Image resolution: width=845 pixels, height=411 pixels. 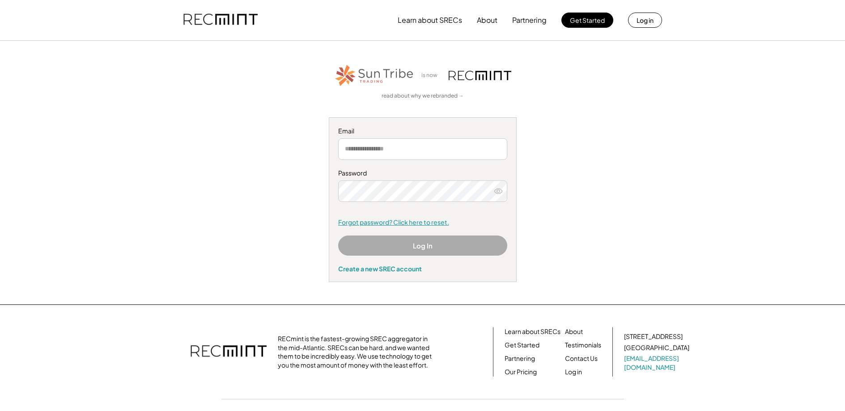 I want to click on div: Password, so click(x=423, y=173).